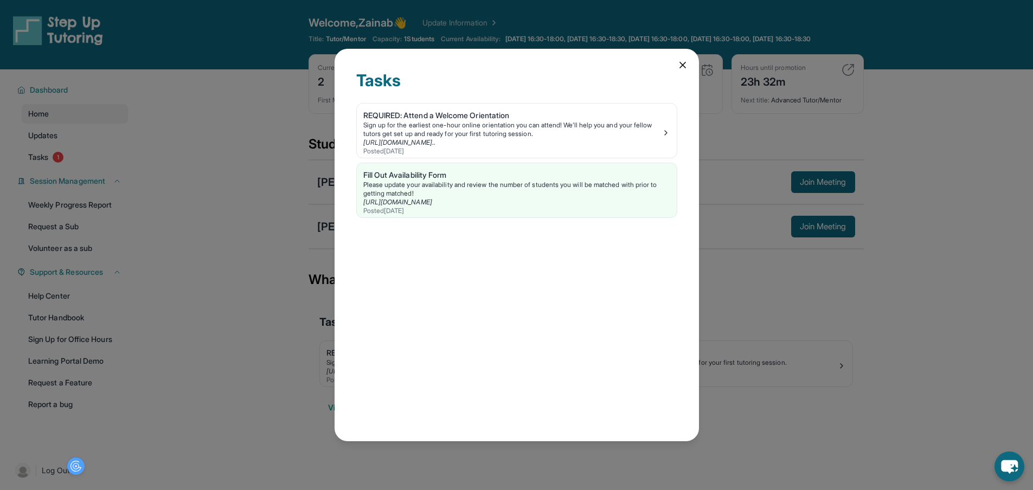 The image size is (1033, 490). What do you see at coordinates (512, 130) in the screenshot?
I see `div: Sign up for the earliest one-hour online orientation you can attend! We’ll help you and your fell...` at bounding box center [512, 130].